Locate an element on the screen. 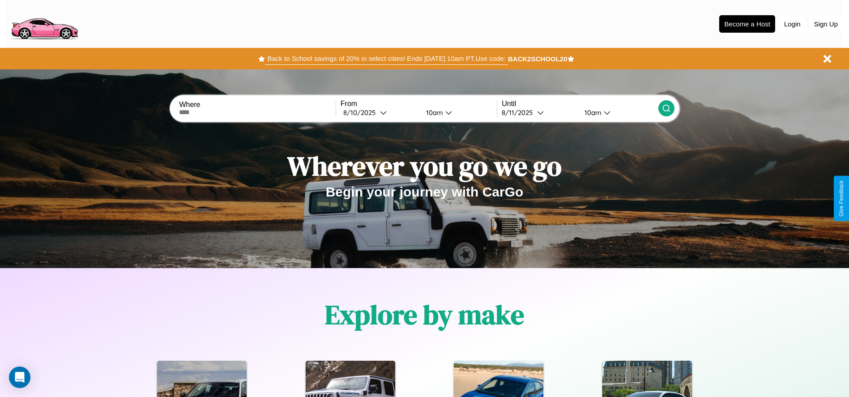 This screenshot has width=849, height=397. div: Give Feedback is located at coordinates (841, 198).